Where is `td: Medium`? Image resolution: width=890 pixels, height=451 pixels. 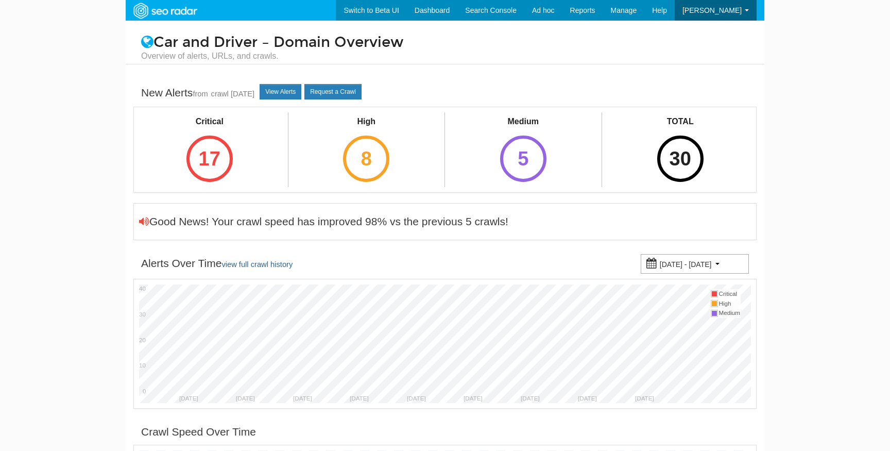
td: Medium is located at coordinates (729, 313).